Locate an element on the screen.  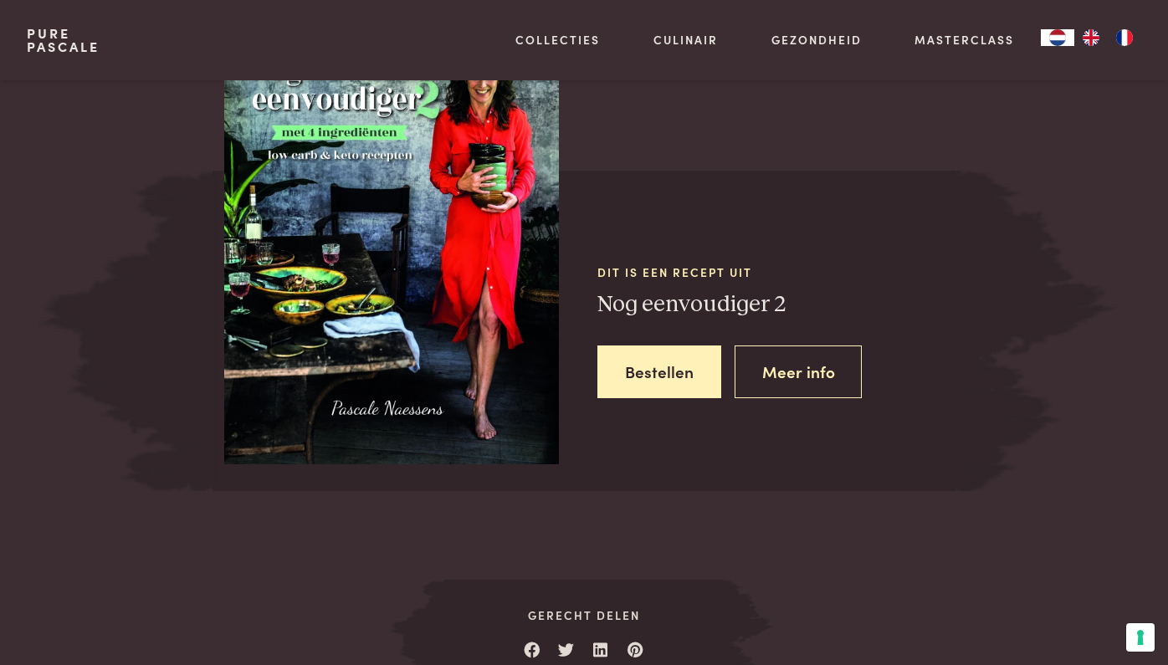
a: Masterclass is located at coordinates (963, 39).